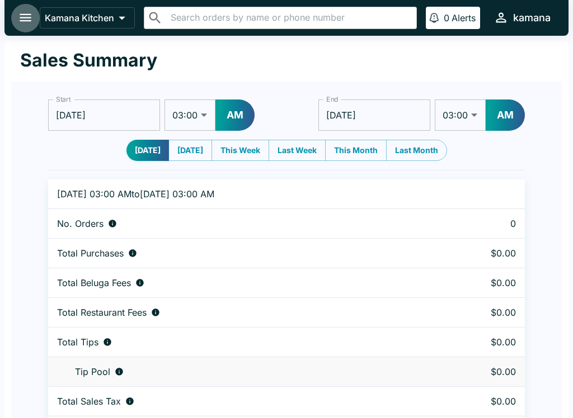  What do you see at coordinates (104, 115) in the screenshot?
I see `input: Choose date, selected date is Sep 5, 2025` at bounding box center [104, 115].